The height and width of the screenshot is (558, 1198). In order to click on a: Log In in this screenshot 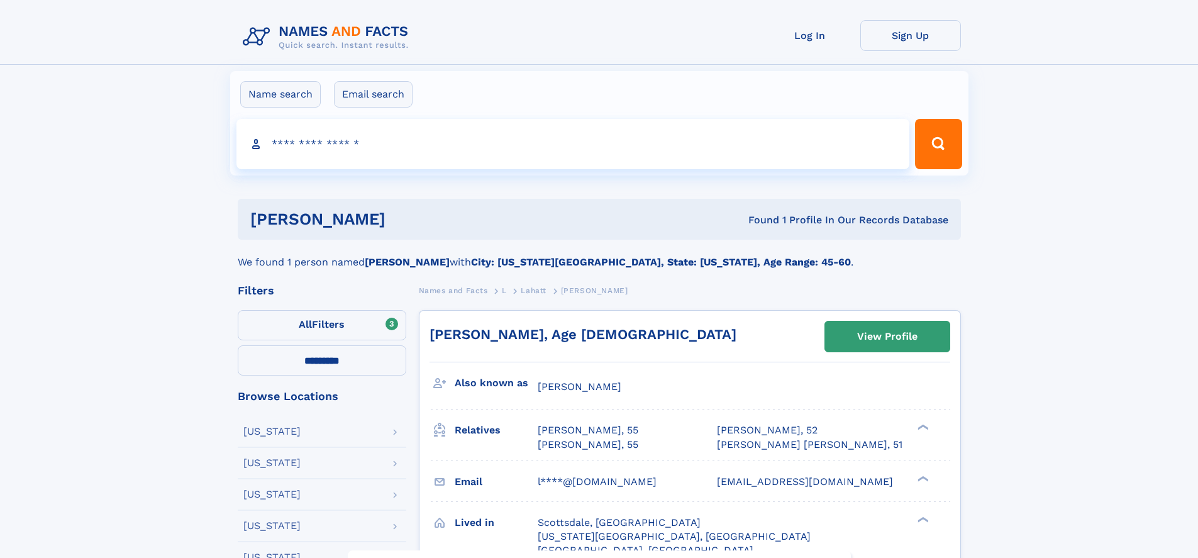, I will do `click(810, 35)`.